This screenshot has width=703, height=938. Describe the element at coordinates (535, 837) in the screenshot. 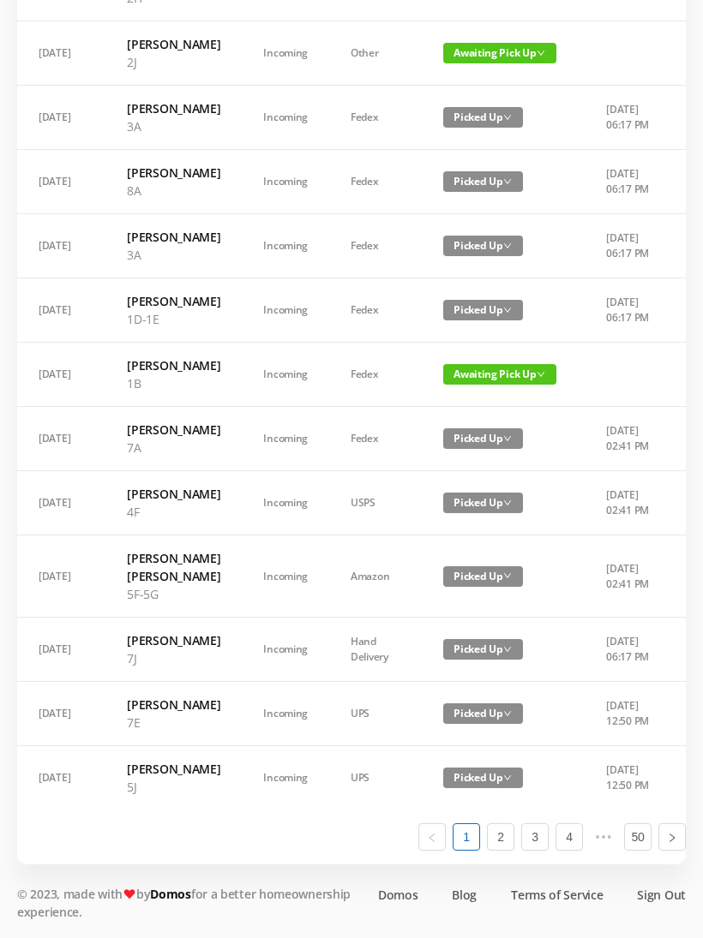

I see `a: 3` at that location.